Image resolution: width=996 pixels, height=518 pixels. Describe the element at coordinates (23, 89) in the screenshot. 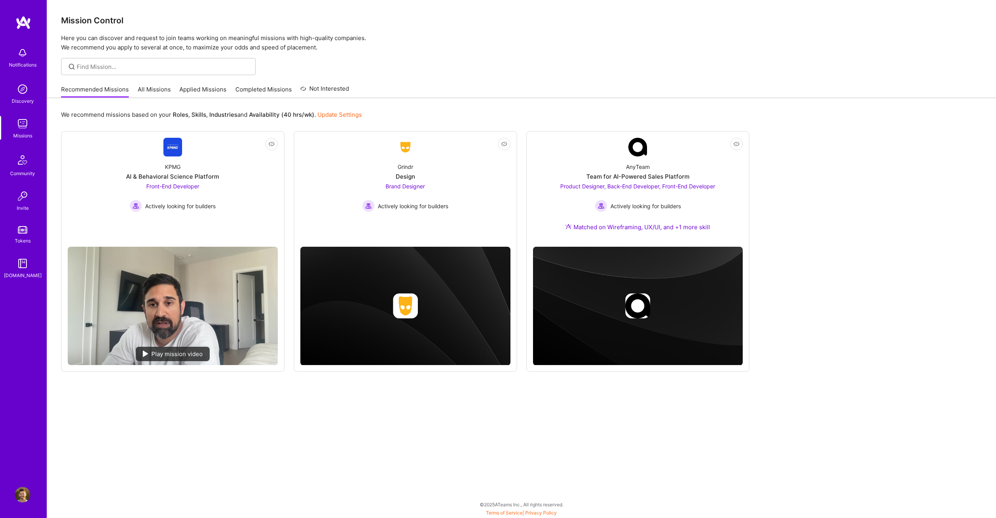

I see `img: discovery` at that location.